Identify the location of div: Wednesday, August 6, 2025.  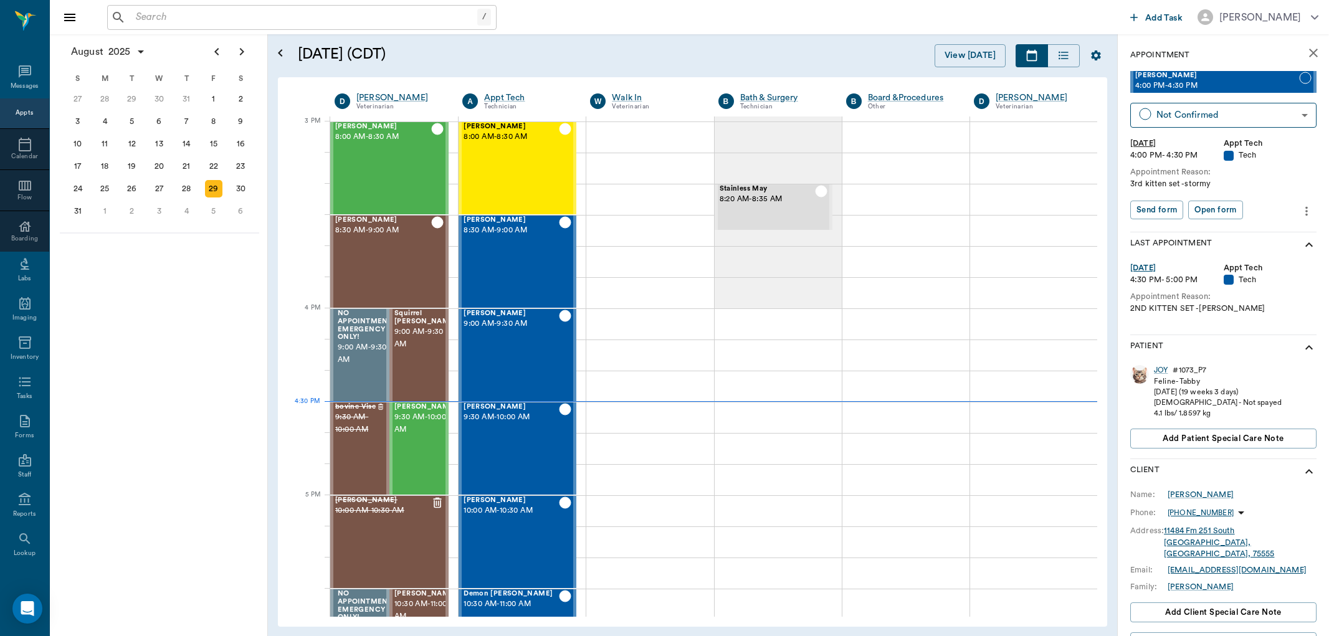
(159, 121).